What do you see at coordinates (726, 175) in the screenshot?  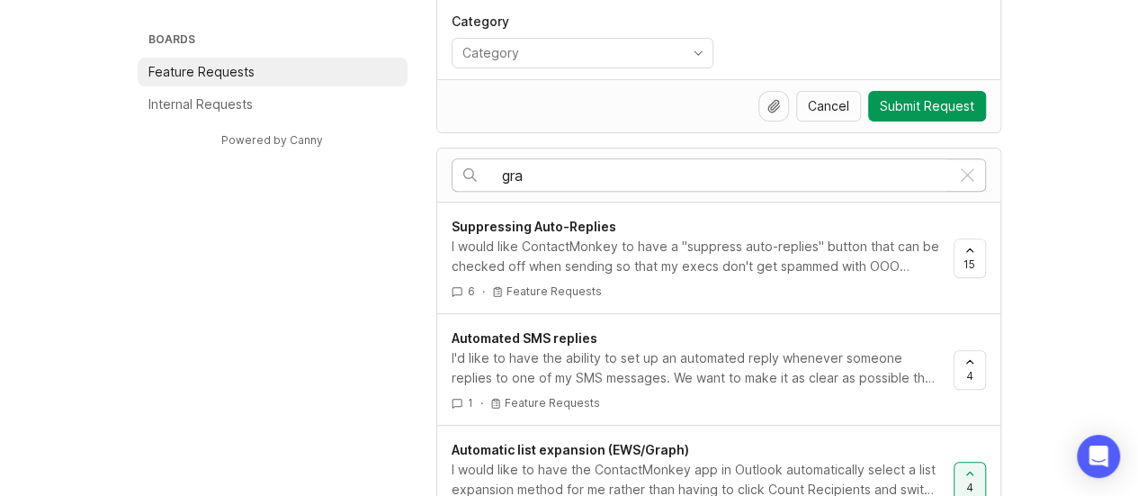 I see `input: Search…` at bounding box center [726, 175].